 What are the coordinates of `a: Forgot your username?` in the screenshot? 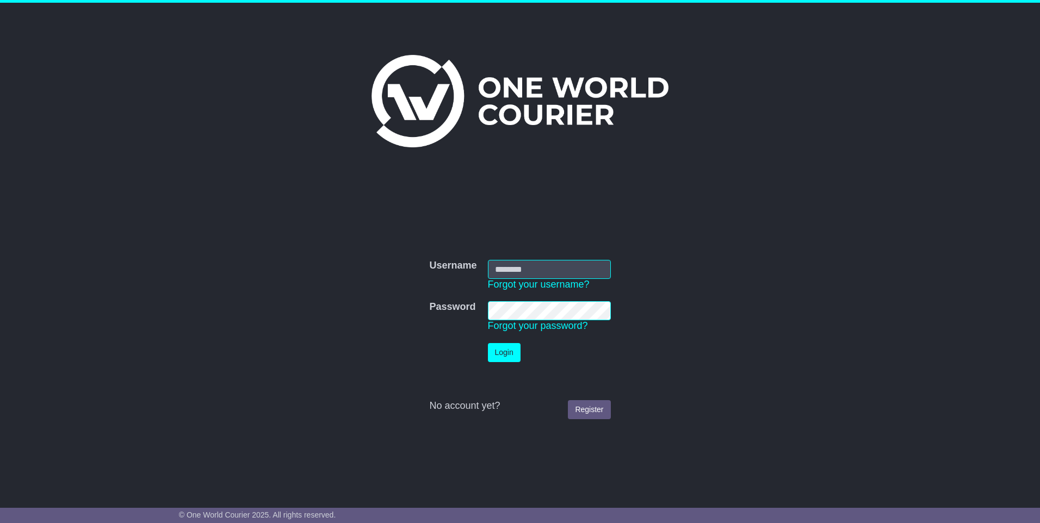 It's located at (538, 284).